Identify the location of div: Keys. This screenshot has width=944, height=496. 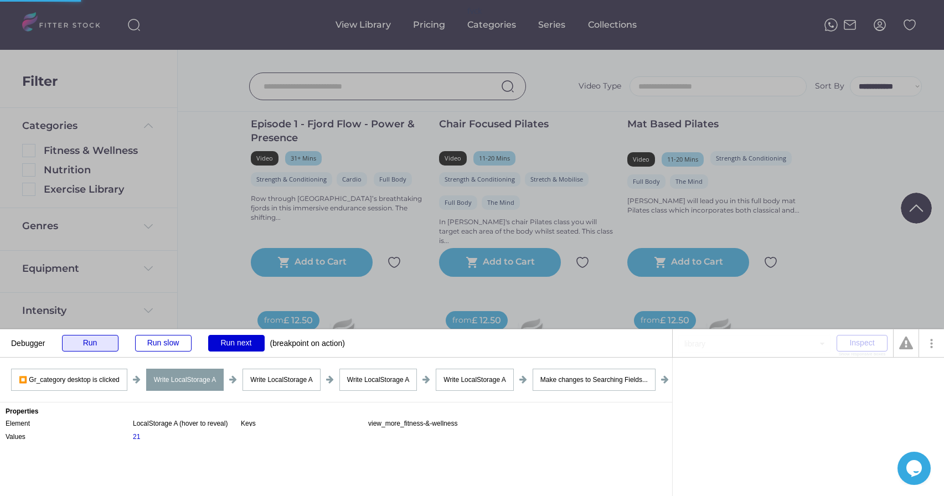
(305, 422).